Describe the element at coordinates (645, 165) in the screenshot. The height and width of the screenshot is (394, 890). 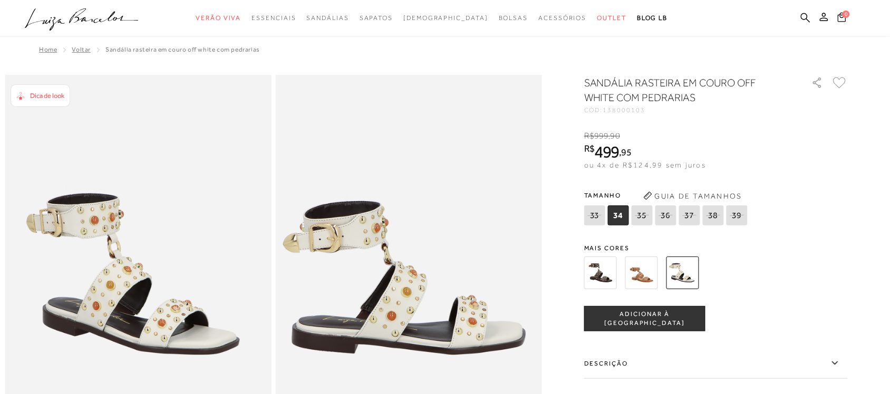
I see `span: ou 4x de R$124,99 sem juros` at that location.